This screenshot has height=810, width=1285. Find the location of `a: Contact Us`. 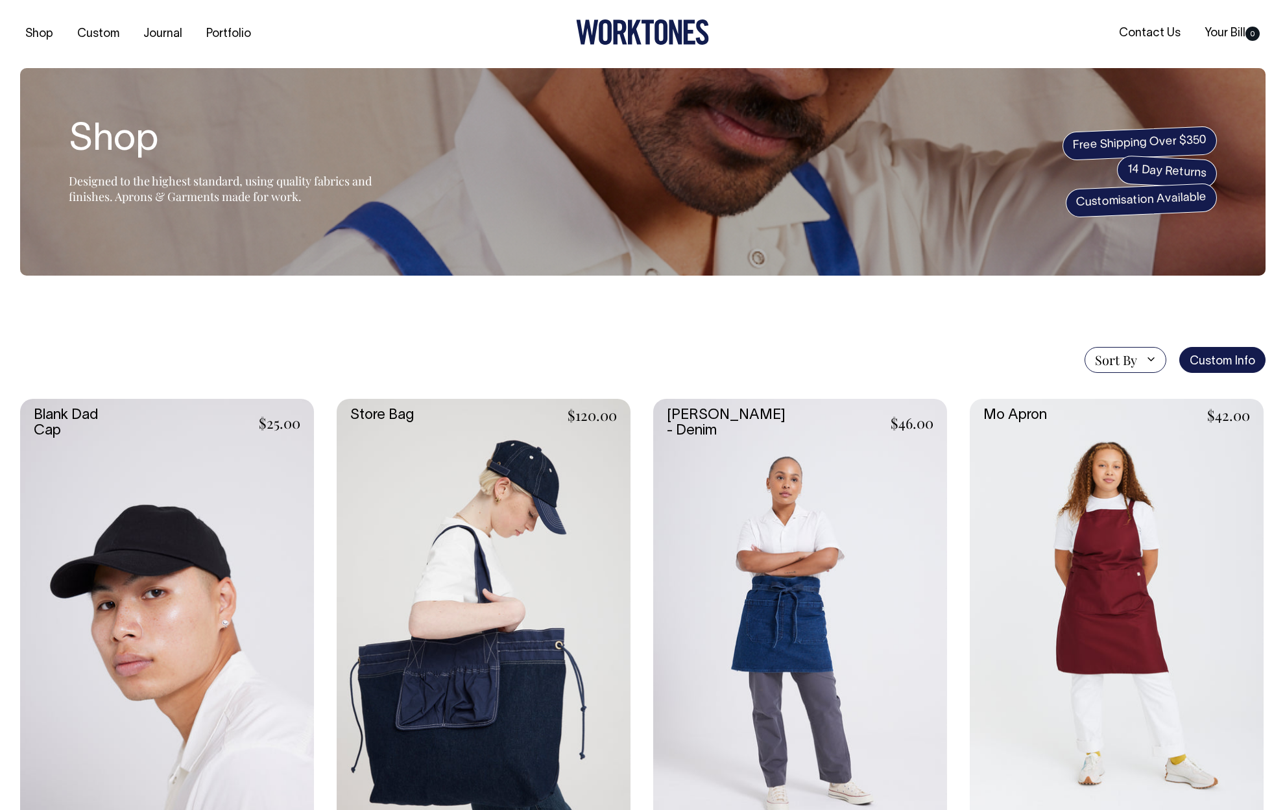

a: Contact Us is located at coordinates (1150, 33).